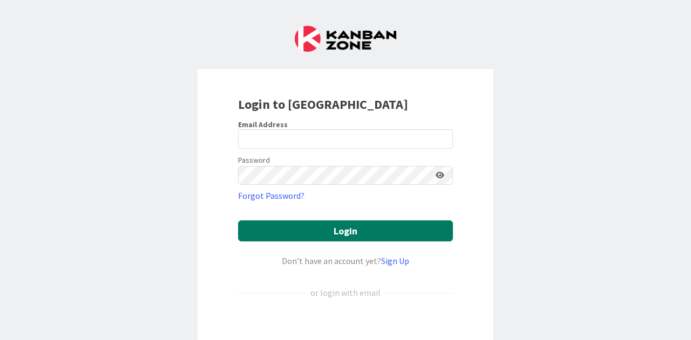 This screenshot has width=691, height=340. Describe the element at coordinates (345, 261) in the screenshot. I see `div: Don’t have an account yet?` at that location.